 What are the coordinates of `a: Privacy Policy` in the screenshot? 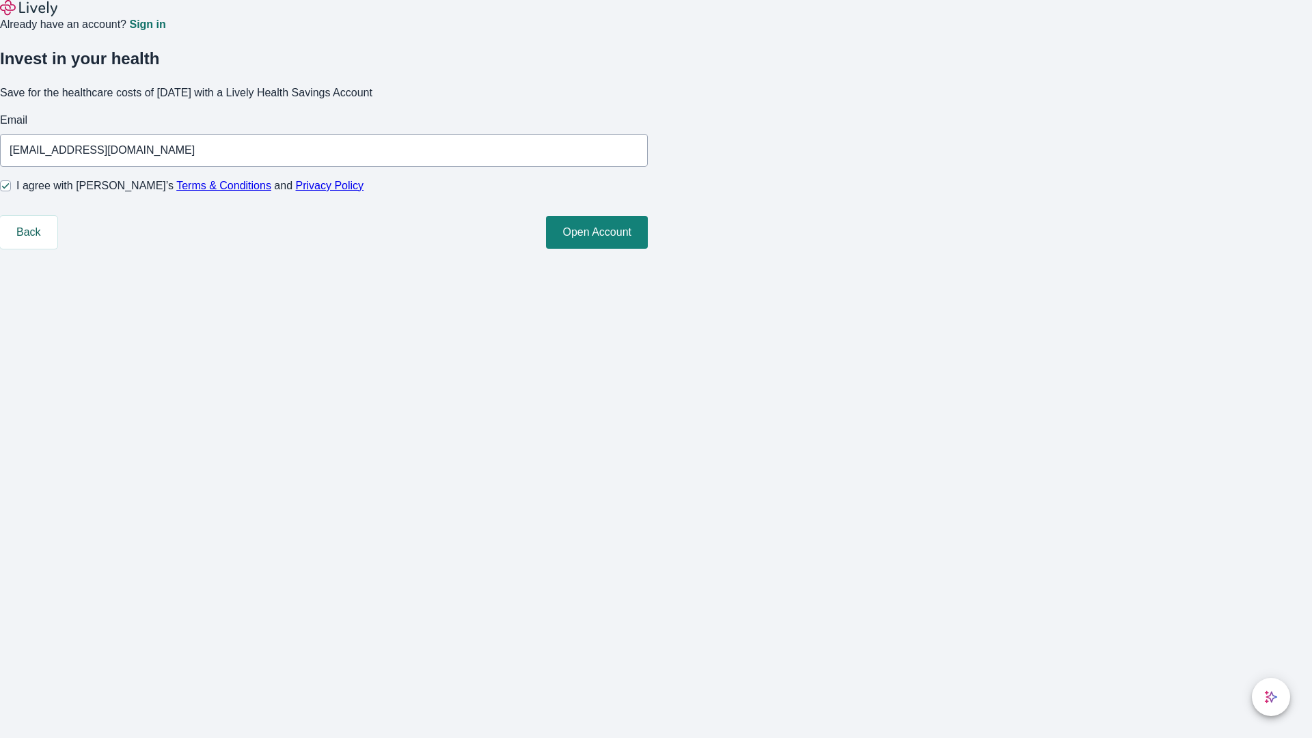 It's located at (330, 185).